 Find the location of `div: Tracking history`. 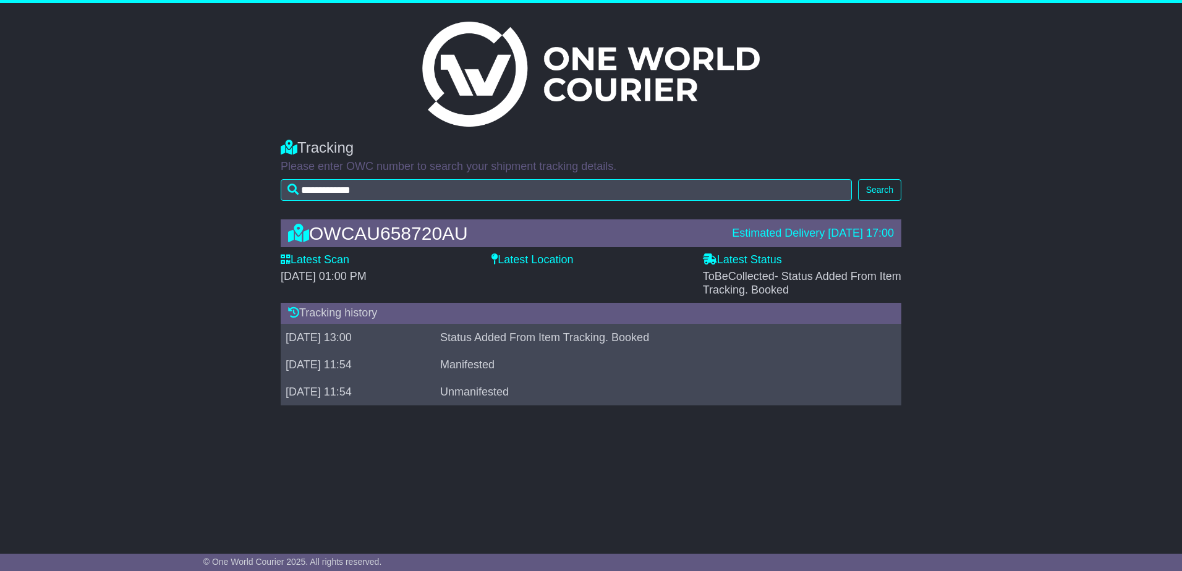

div: Tracking history is located at coordinates (591, 313).